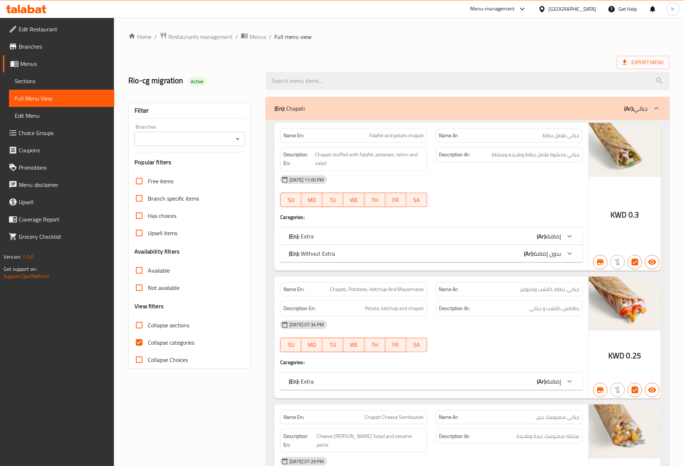 This screenshot has height=466, width=684. Describe the element at coordinates (635, 262) in the screenshot. I see `button: Has choices` at that location.